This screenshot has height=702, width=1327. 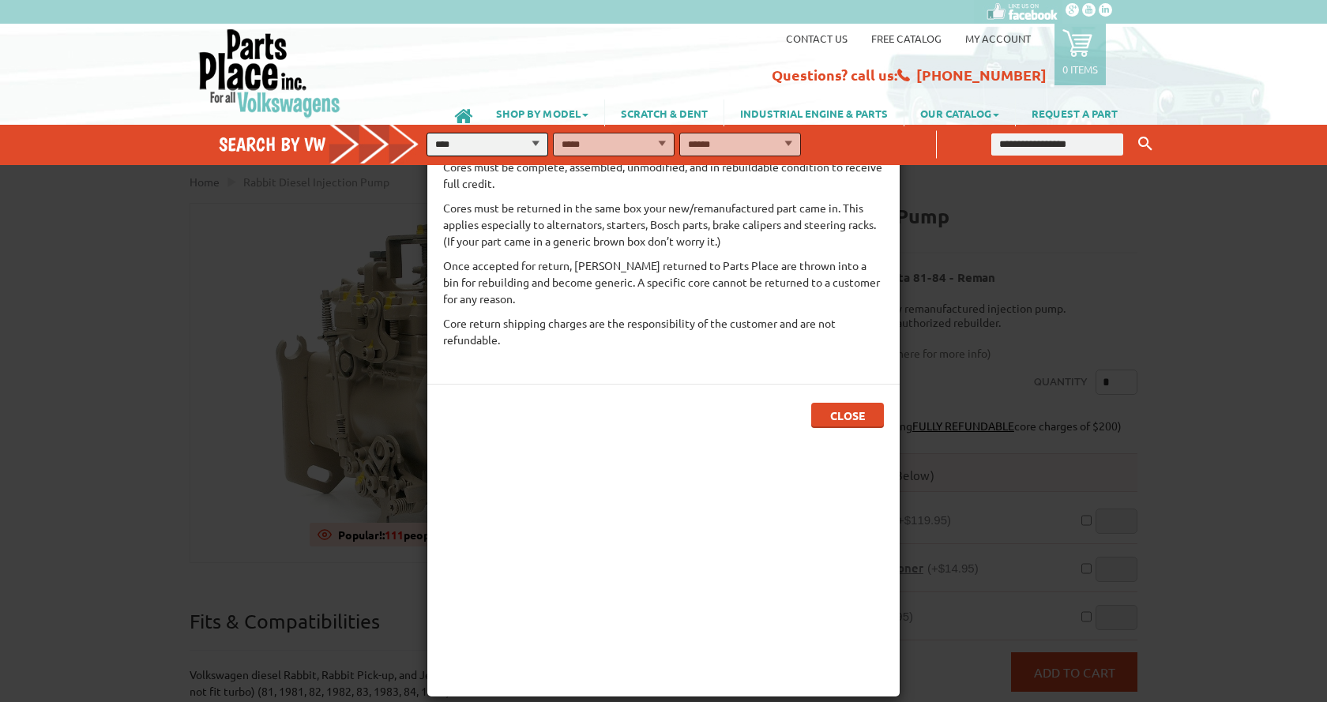 I want to click on a: SHOP BY MODEL, so click(x=542, y=113).